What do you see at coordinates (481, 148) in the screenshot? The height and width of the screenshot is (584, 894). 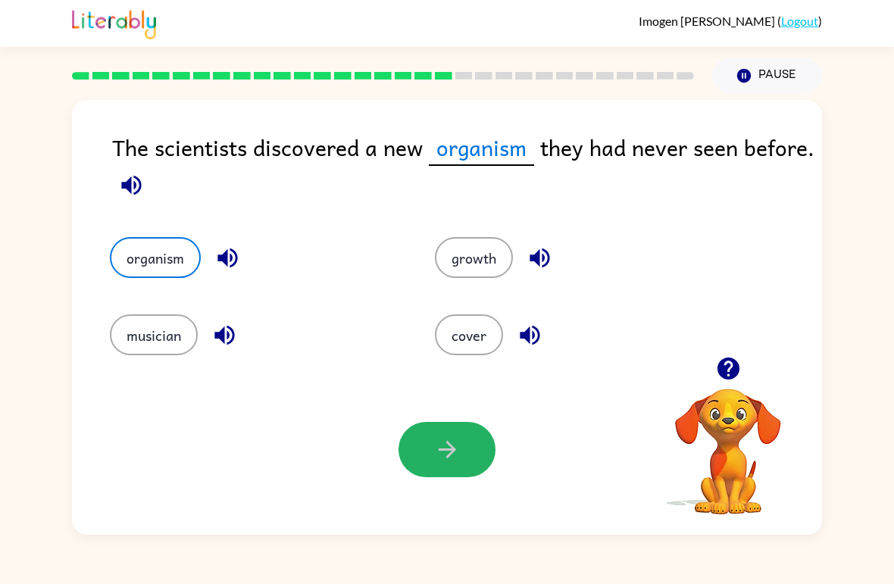 I see `span: organism` at bounding box center [481, 148].